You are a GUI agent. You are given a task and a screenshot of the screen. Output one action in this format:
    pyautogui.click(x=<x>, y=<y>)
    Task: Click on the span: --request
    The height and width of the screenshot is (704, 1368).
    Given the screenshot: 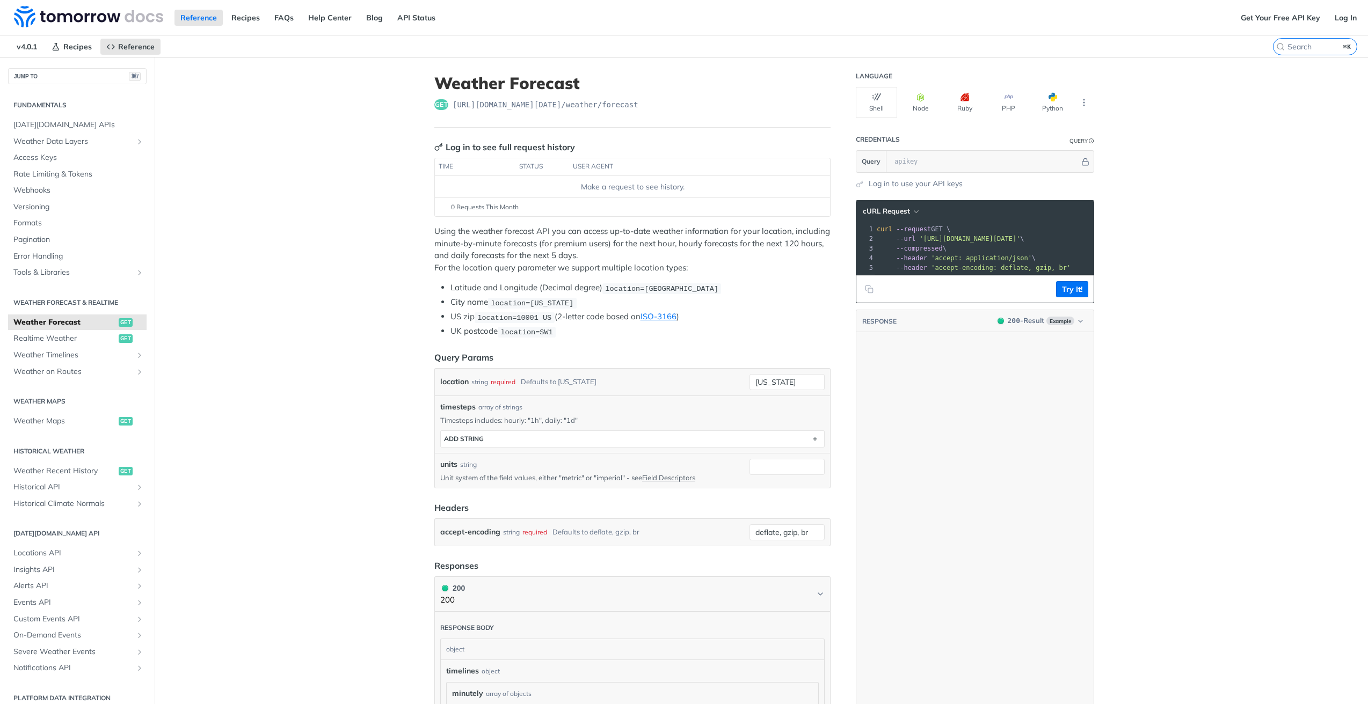 What is the action you would take?
    pyautogui.click(x=913, y=229)
    